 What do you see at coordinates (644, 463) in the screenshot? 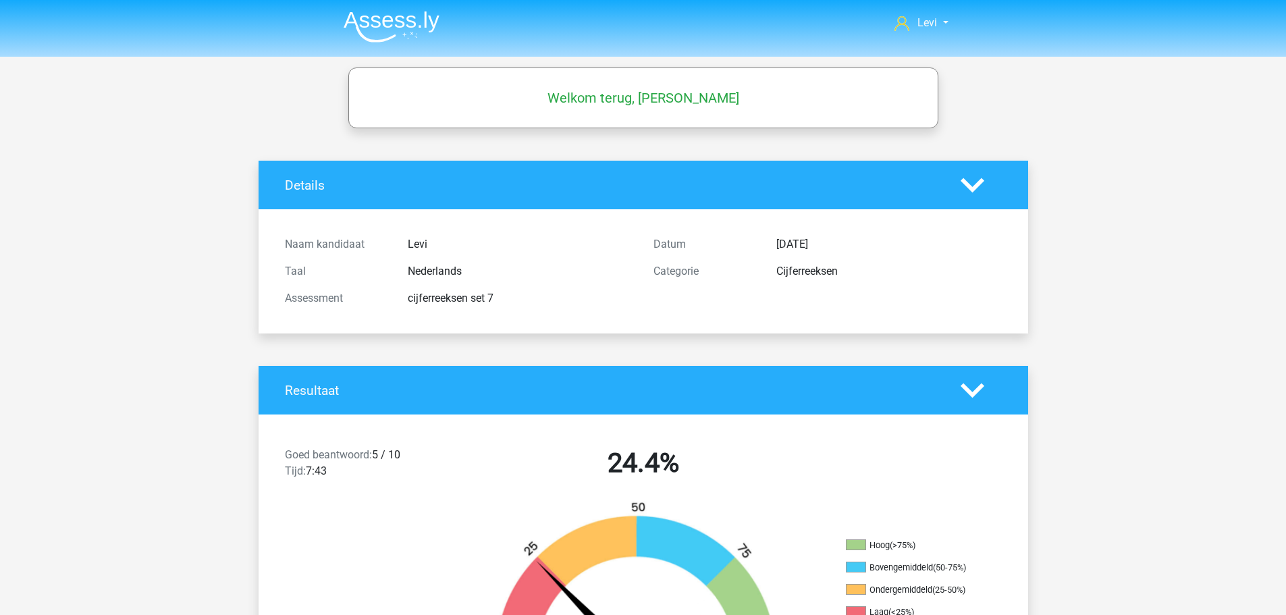
I see `h2: 24.4%` at bounding box center [644, 463].